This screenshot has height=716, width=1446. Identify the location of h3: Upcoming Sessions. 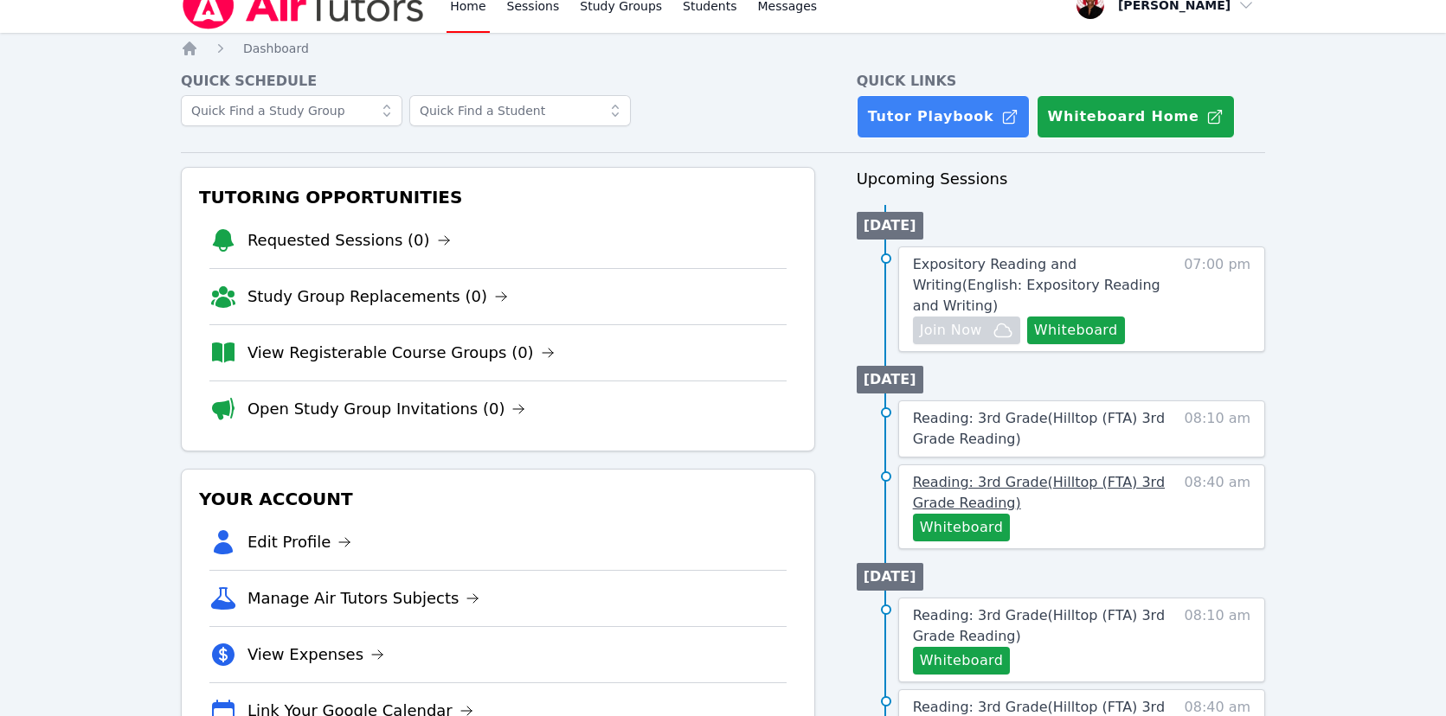
(1061, 179).